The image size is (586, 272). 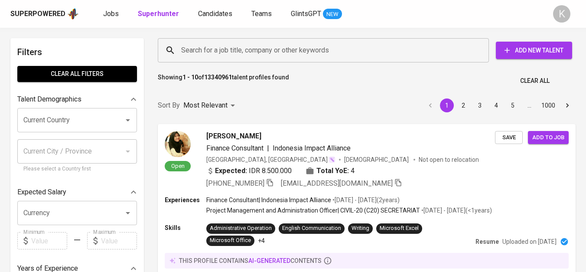 I want to click on span: Save, so click(x=509, y=137).